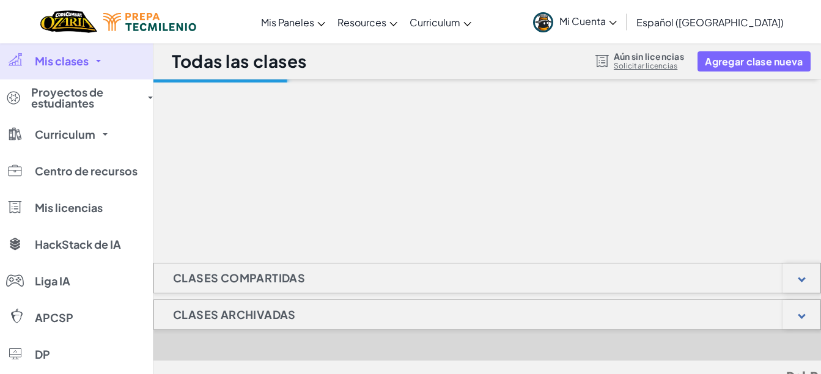 This screenshot has height=374, width=821. Describe the element at coordinates (68, 21) in the screenshot. I see `img: Home` at that location.